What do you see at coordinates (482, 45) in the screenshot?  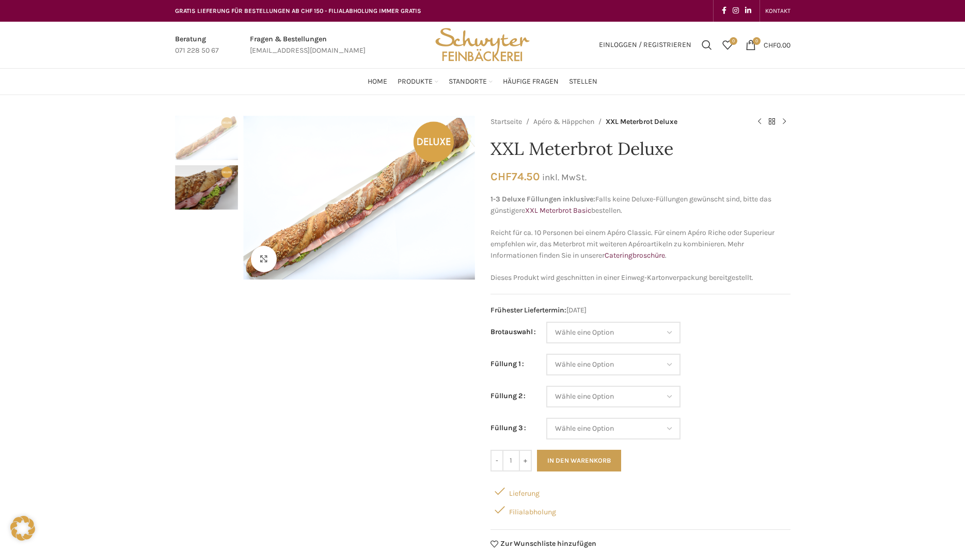 I see `img: Bäckerei Schwyter` at bounding box center [482, 45].